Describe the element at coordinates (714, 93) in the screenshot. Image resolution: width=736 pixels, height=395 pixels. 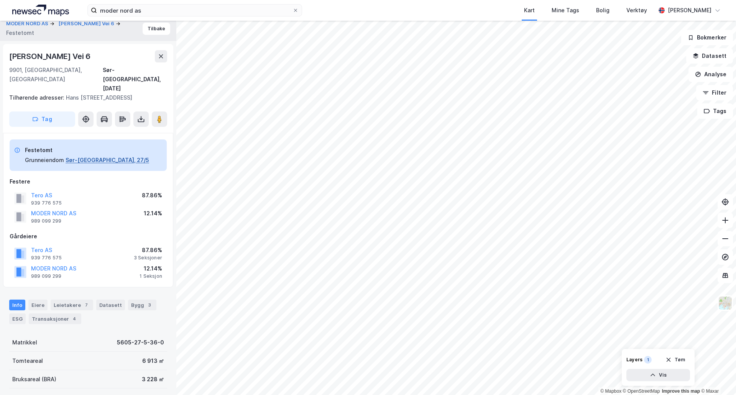
I see `button: Filter` at that location.